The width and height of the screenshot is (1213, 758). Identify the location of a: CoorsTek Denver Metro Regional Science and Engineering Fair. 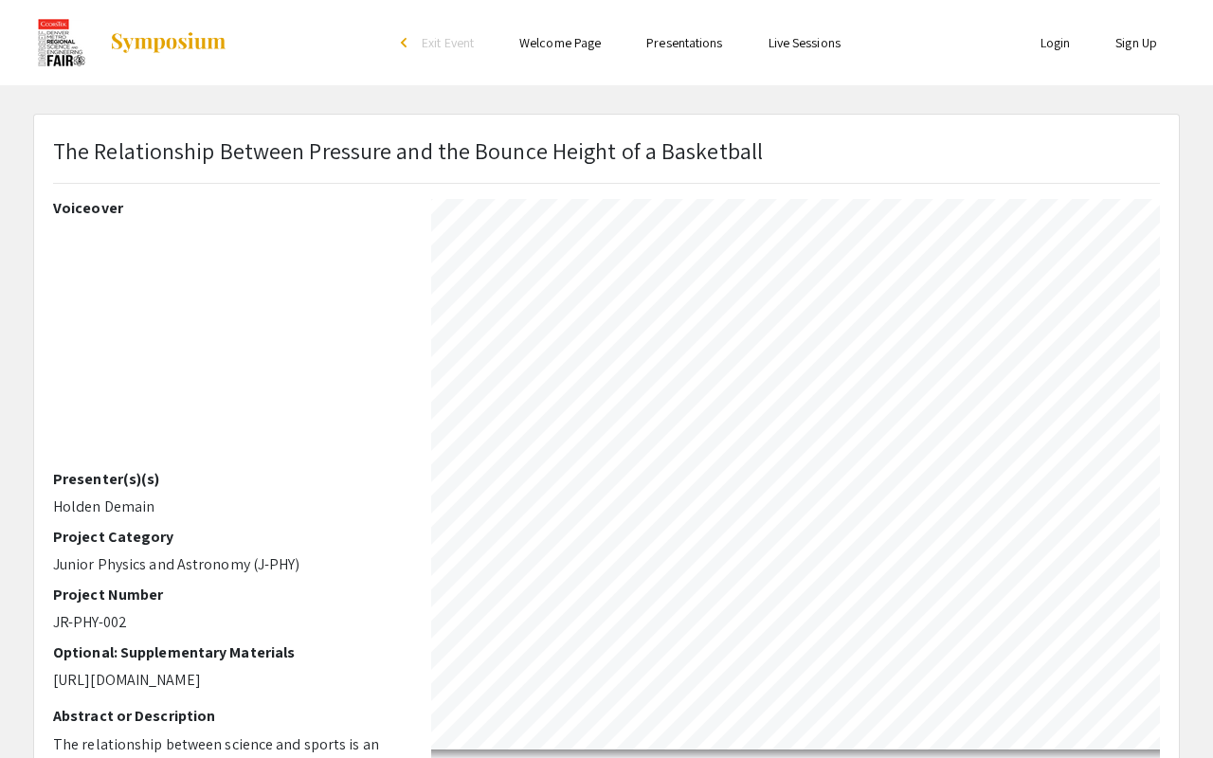
(130, 43).